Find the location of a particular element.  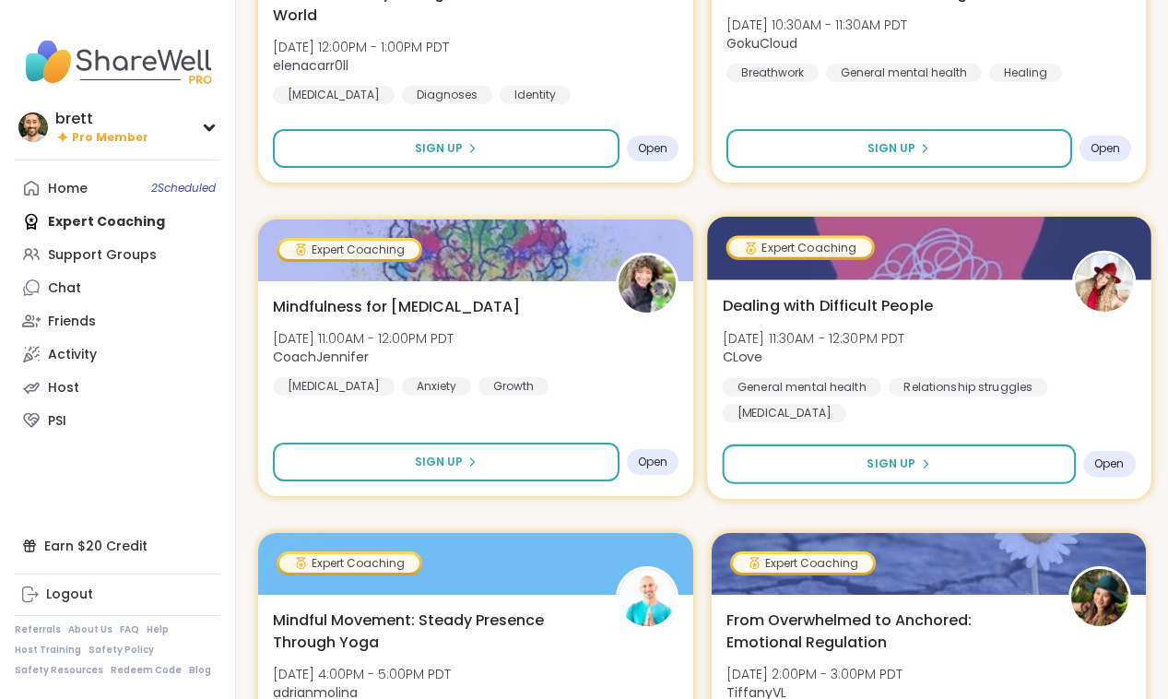

a: Referrals is located at coordinates (38, 630).